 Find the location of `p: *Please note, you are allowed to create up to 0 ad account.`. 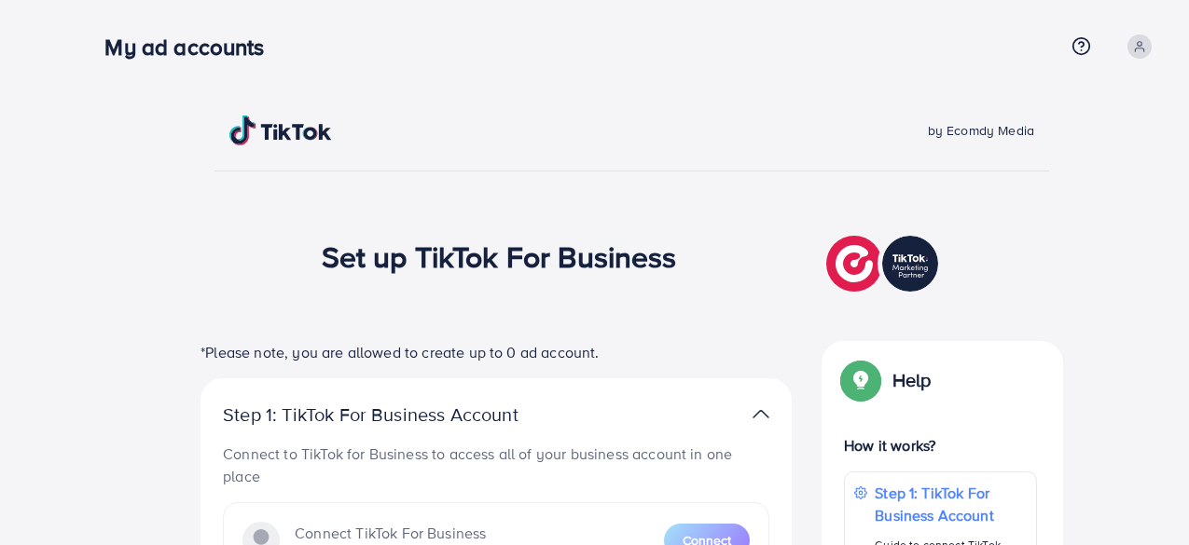

p: *Please note, you are allowed to create up to 0 ad account. is located at coordinates (496, 352).